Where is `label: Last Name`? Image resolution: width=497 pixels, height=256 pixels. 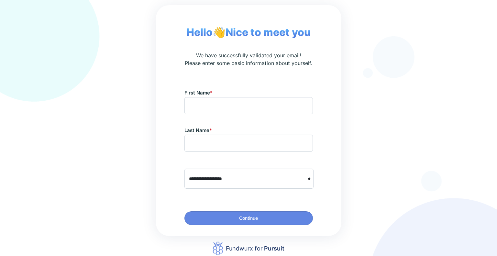
label: Last Name is located at coordinates (198, 130).